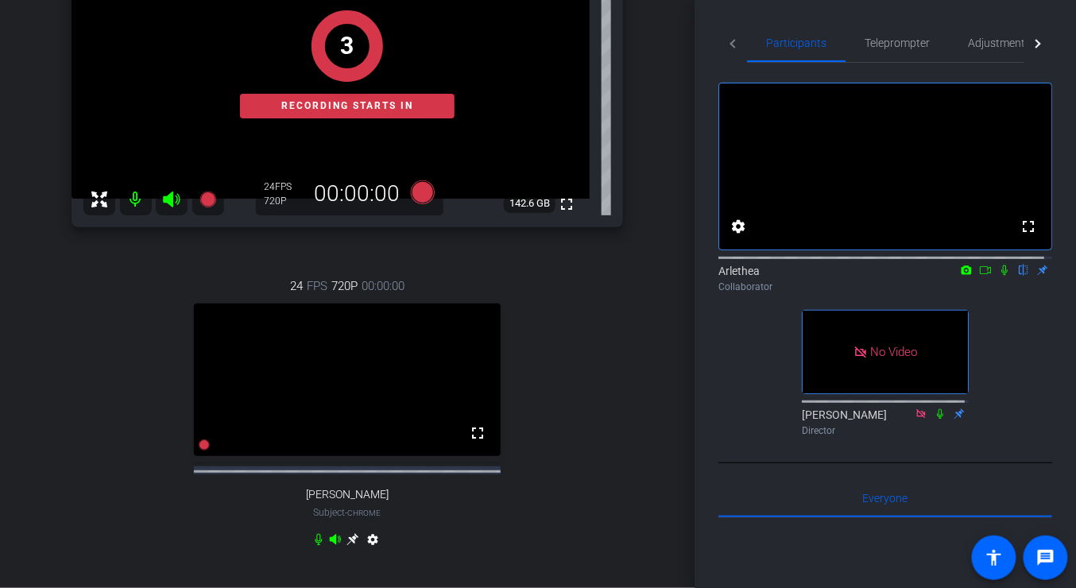 The width and height of the screenshot is (1076, 588). I want to click on div: Arlethea, so click(885, 278).